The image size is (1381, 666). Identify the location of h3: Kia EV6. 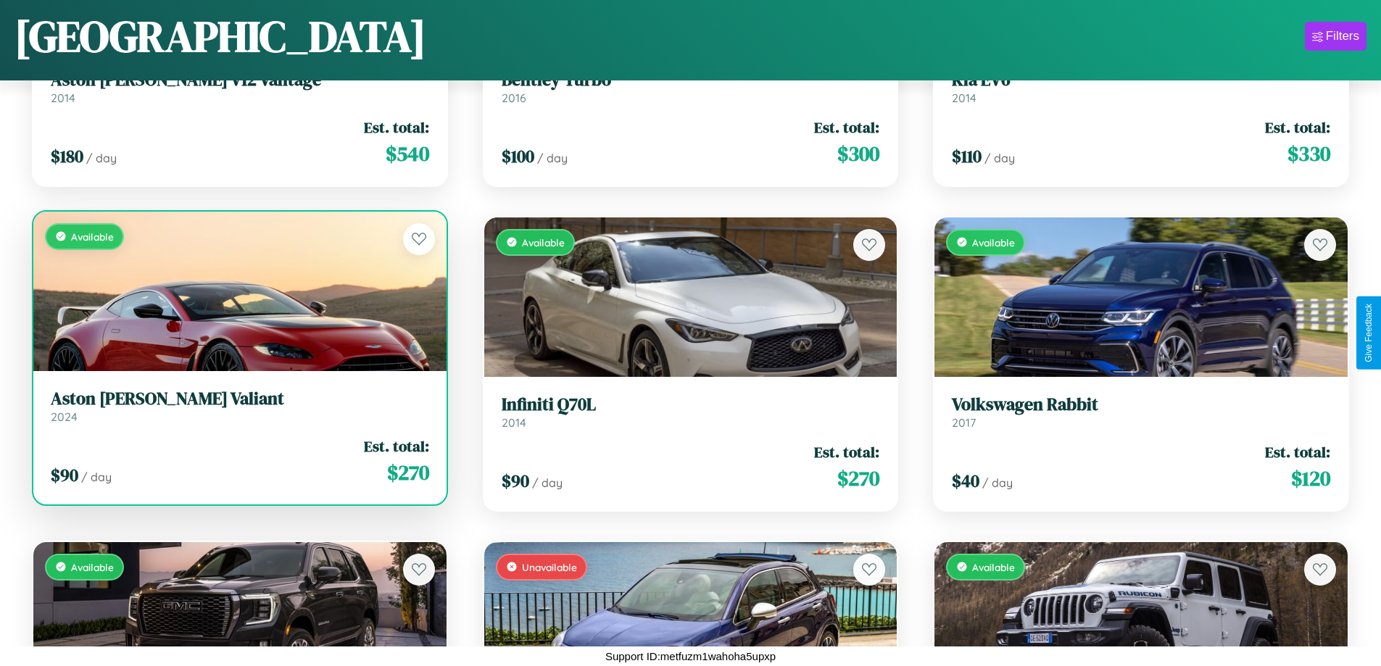
(1141, 80).